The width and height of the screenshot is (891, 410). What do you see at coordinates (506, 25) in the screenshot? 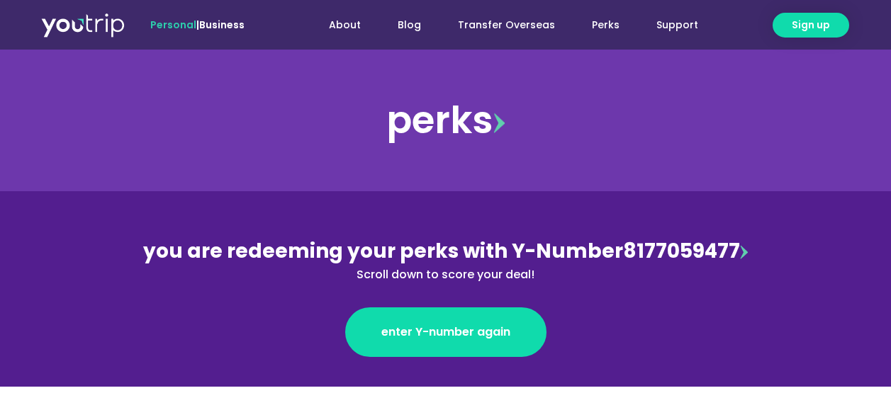
I see `a: Transfer Overseas` at bounding box center [506, 25].